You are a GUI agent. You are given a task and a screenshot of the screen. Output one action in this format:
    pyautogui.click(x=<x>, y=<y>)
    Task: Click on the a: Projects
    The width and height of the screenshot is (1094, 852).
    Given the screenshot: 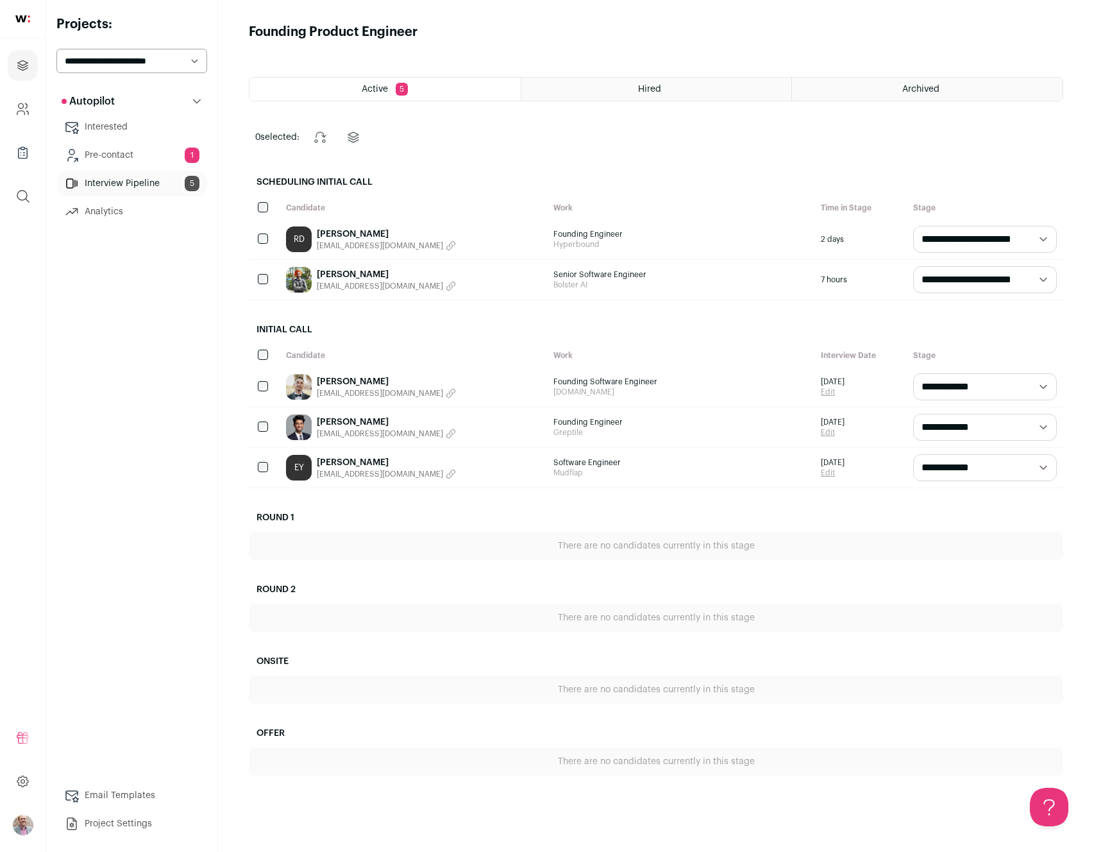 What is the action you would take?
    pyautogui.click(x=22, y=65)
    